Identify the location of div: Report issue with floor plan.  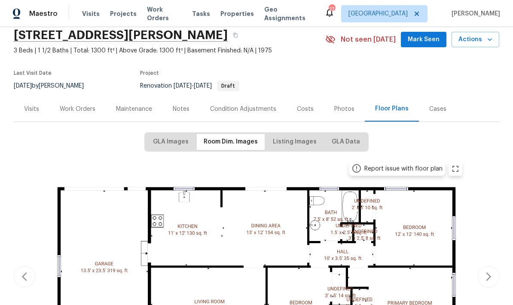
(404, 169).